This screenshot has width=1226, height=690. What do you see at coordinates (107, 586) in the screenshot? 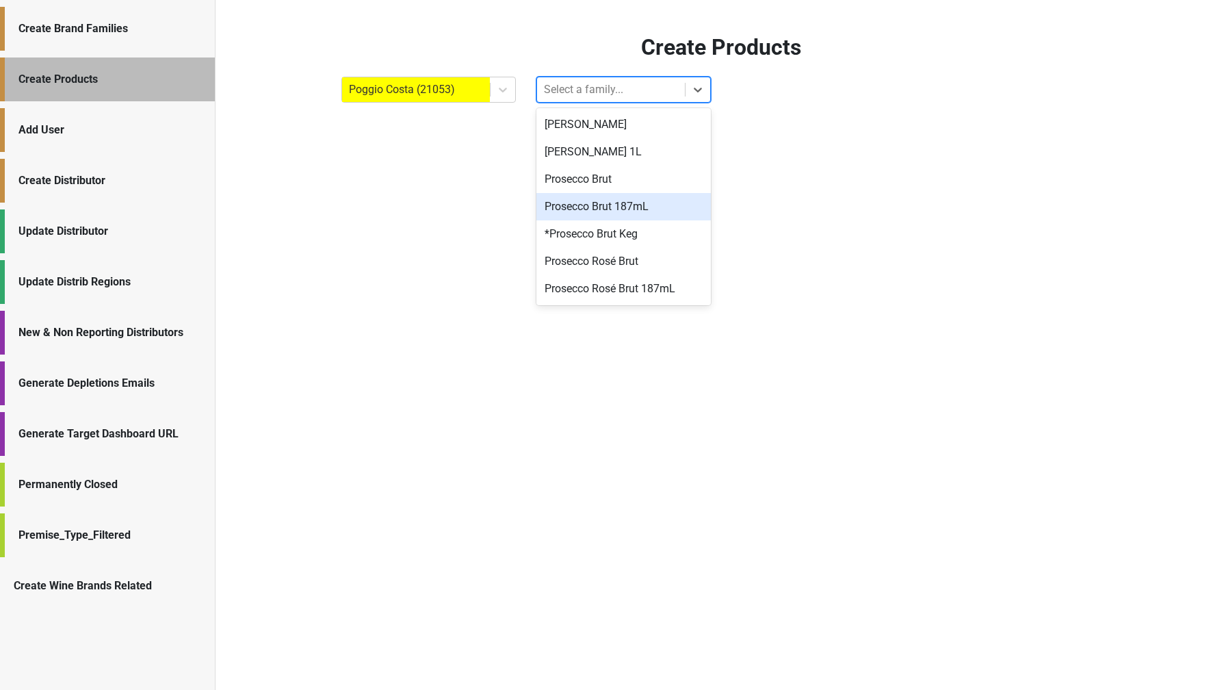
I see `div: Create Wine Brands Related` at bounding box center [107, 586].